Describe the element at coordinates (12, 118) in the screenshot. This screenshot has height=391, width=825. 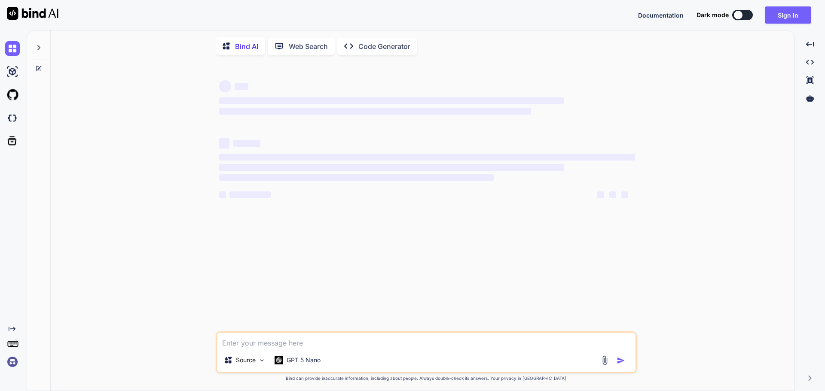
I see `img: darkCloudIdeIcon` at that location.